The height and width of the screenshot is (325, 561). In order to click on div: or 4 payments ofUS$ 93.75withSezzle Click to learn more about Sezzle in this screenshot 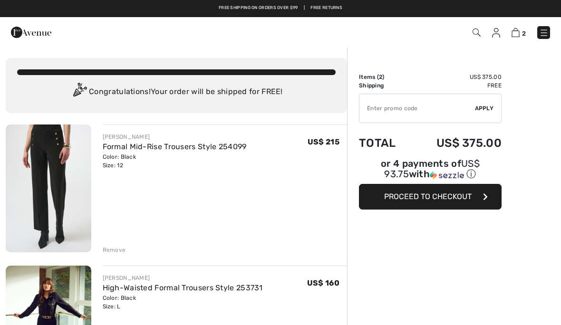, I will do `click(430, 172)`.